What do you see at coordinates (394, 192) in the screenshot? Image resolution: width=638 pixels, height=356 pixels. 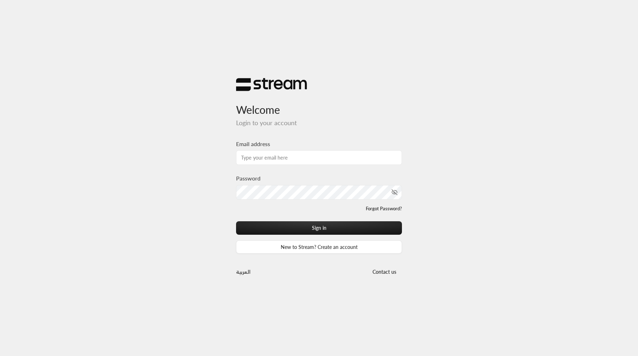 I see `button: toggle password visibility` at bounding box center [394, 192].